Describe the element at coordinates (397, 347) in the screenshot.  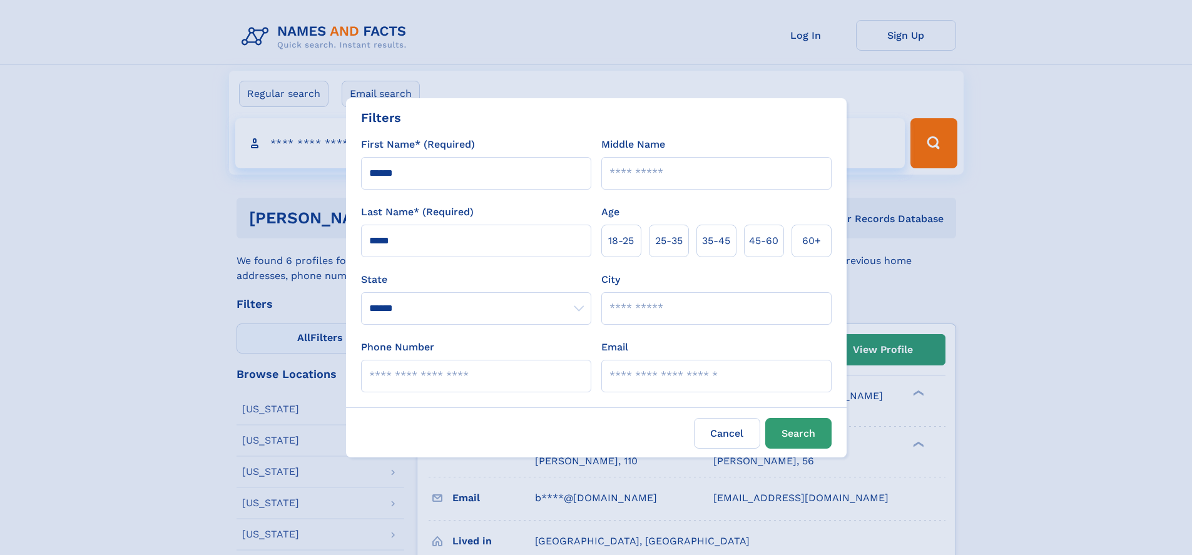
I see `label: Phone Number` at that location.